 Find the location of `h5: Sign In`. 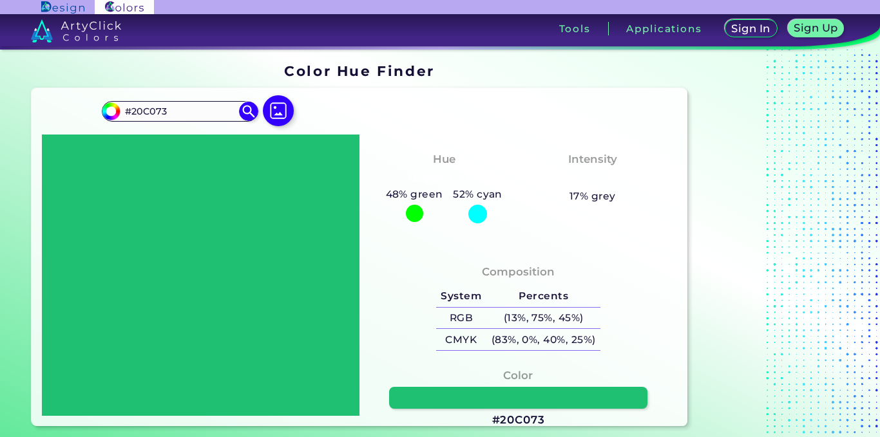

h5: Sign In is located at coordinates (751, 29).